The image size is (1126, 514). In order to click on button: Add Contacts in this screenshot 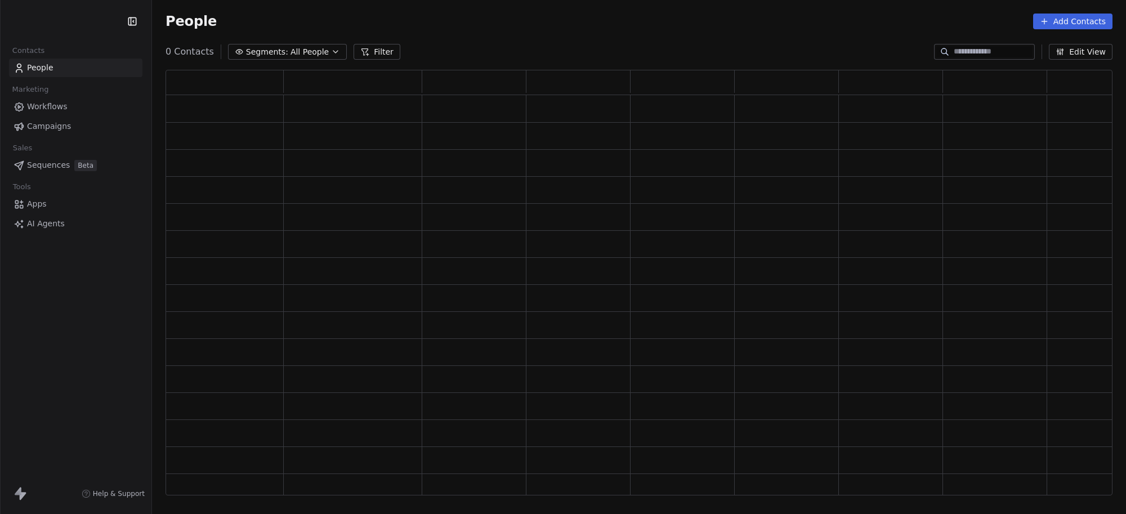, I will do `click(1072, 21)`.